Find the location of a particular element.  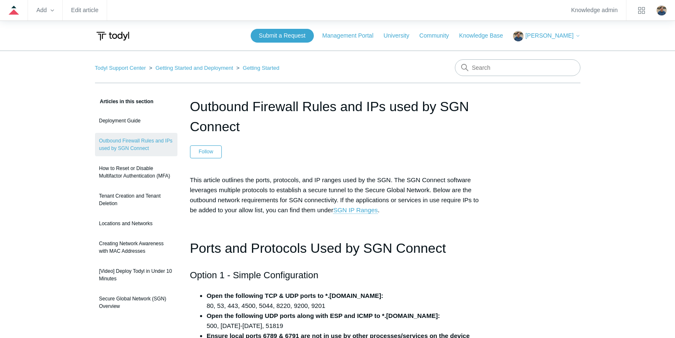

zd-hc-trigger: Click your profile icon to open the profile menu is located at coordinates (661, 10).